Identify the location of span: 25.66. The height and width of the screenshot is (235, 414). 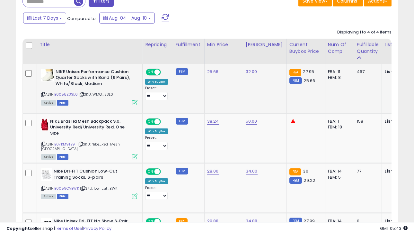
(310, 80).